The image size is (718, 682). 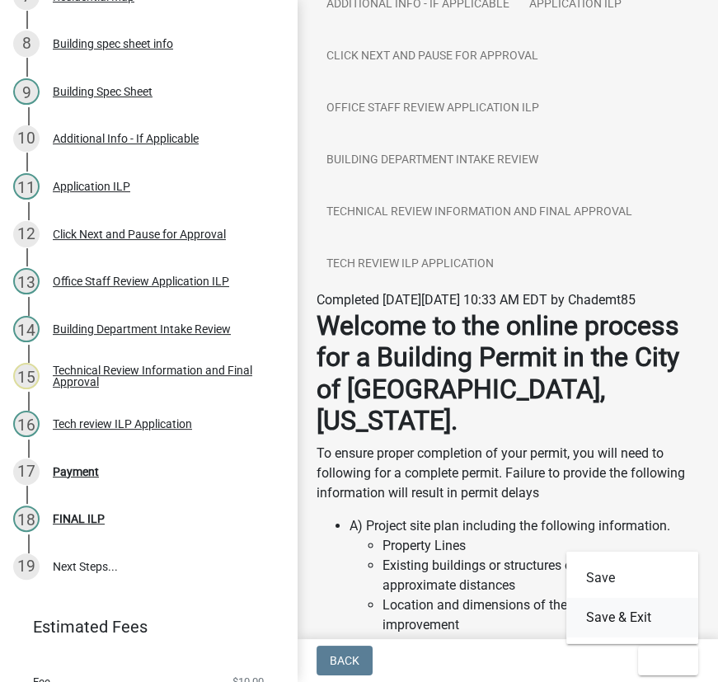 What do you see at coordinates (26, 281) in the screenshot?
I see `div: 13` at bounding box center [26, 281].